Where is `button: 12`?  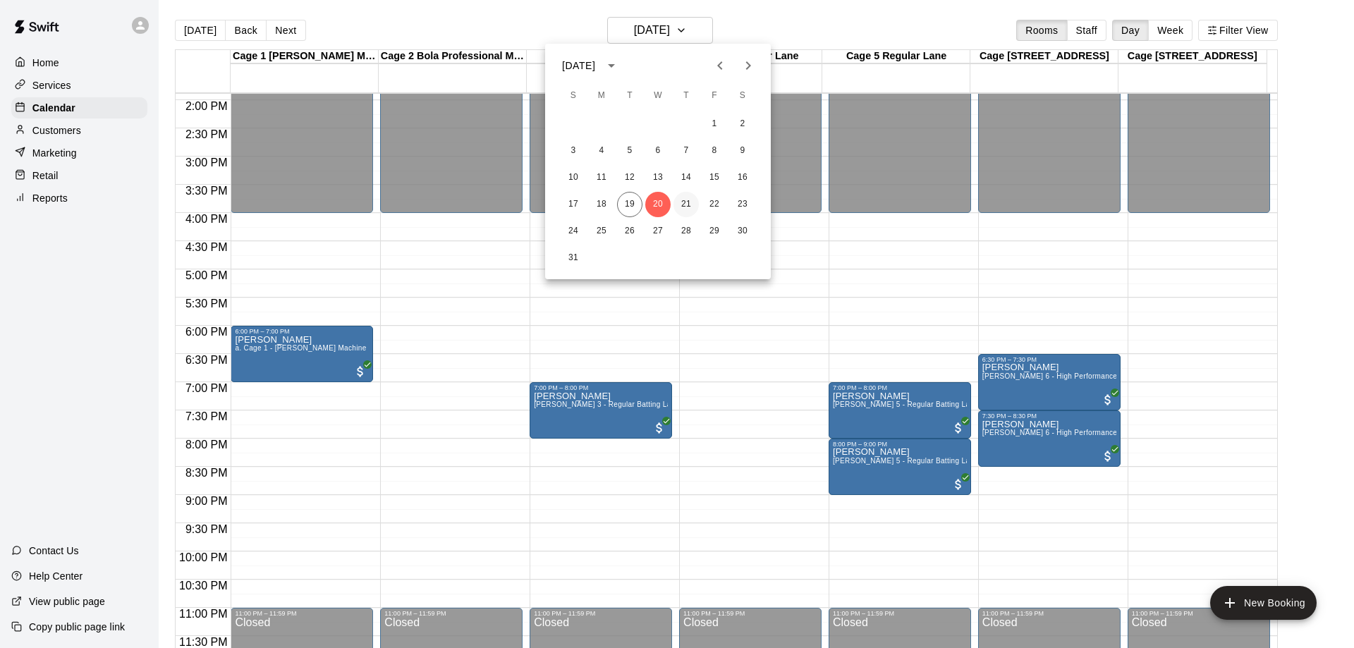
button: 12 is located at coordinates (630, 178).